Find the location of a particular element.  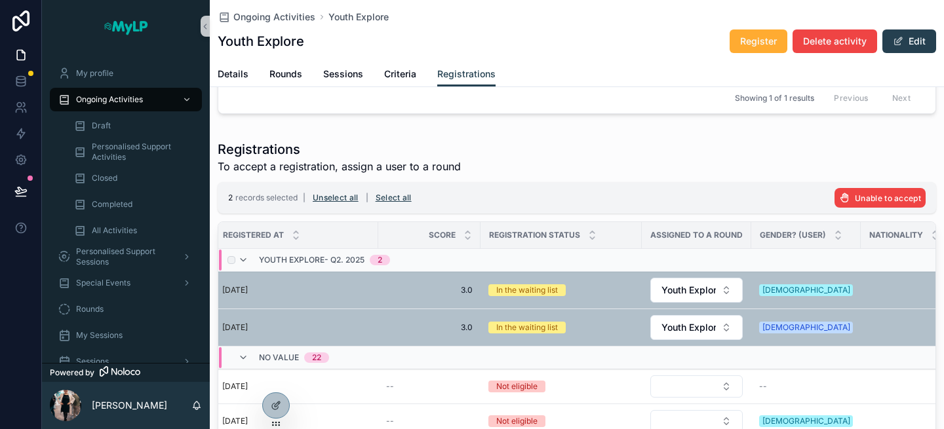

span: 2 is located at coordinates (230, 197).